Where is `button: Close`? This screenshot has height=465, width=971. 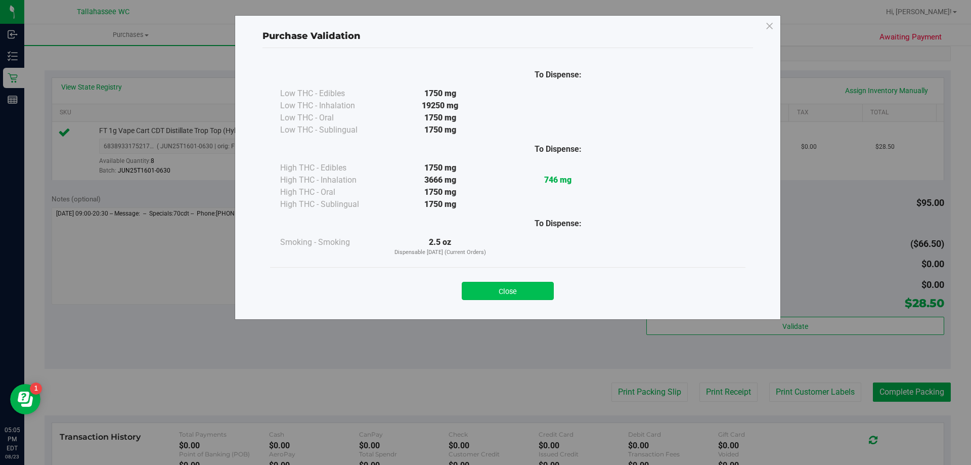 button: Close is located at coordinates (508, 291).